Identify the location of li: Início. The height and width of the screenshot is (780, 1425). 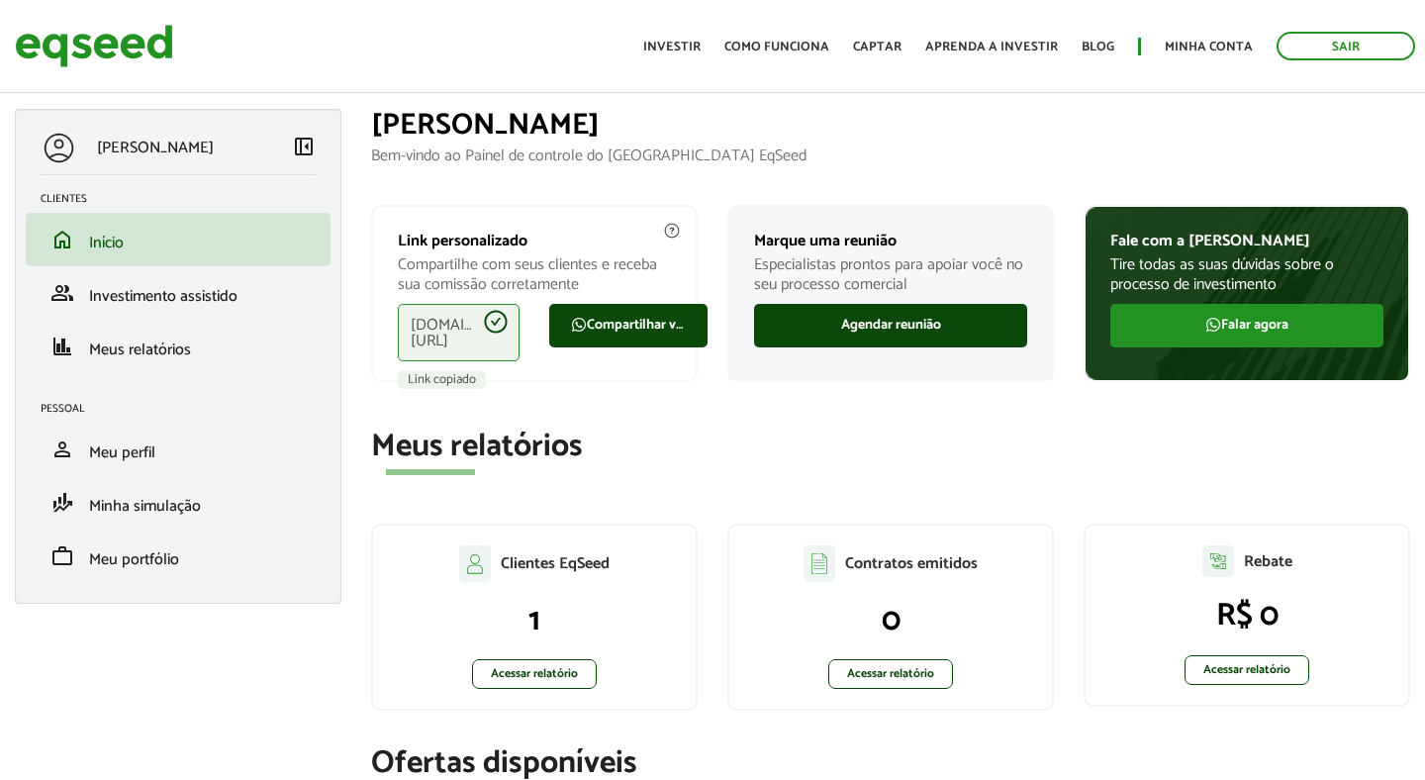
(178, 239).